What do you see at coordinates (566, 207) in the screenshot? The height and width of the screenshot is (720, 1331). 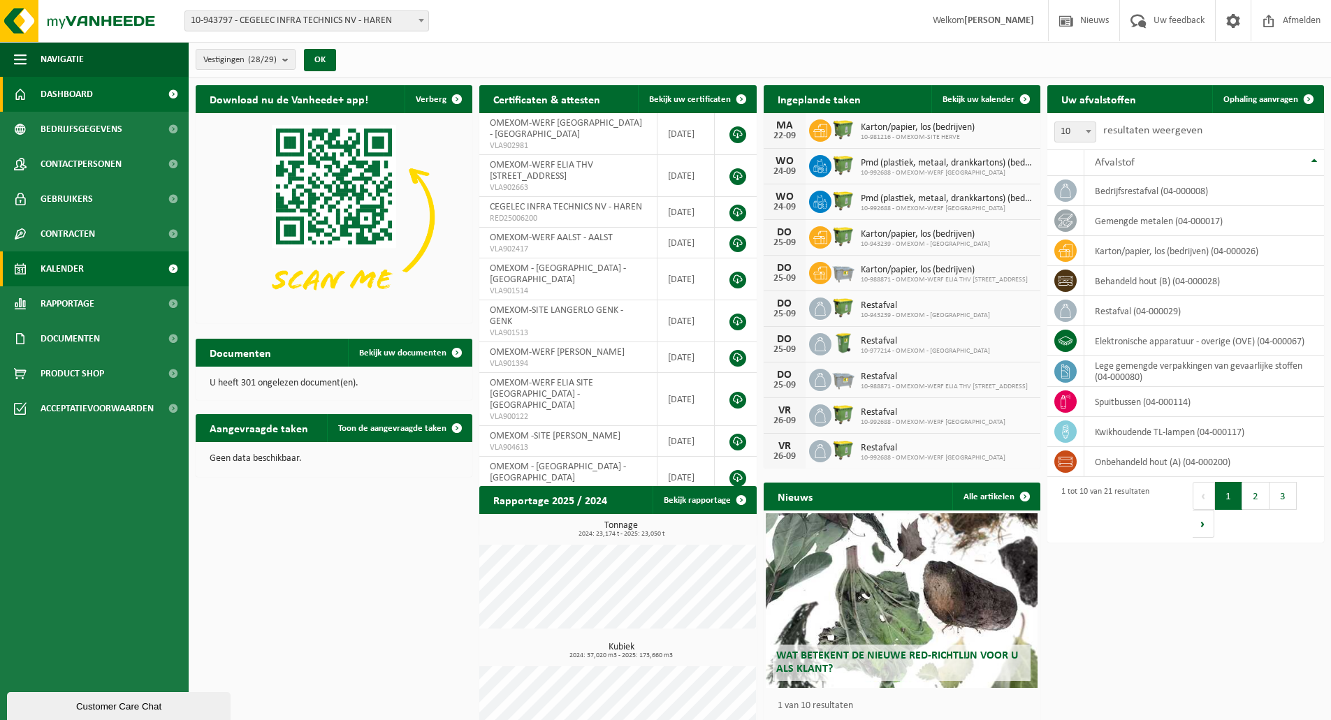 I see `span: CEGELEC INFRA TECHNICS NV - HAREN` at bounding box center [566, 207].